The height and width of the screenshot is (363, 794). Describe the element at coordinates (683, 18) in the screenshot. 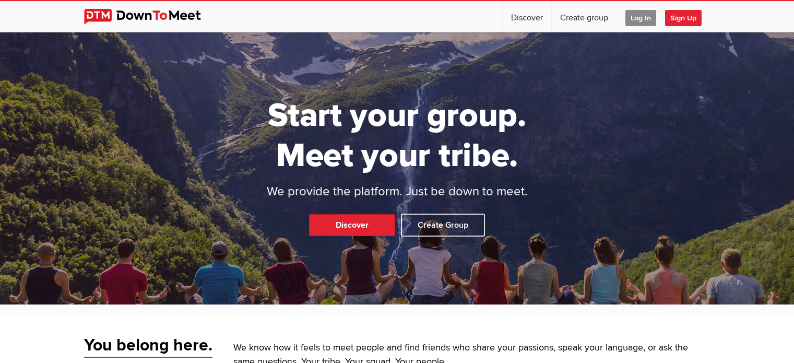

I see `span: Sign Up` at that location.